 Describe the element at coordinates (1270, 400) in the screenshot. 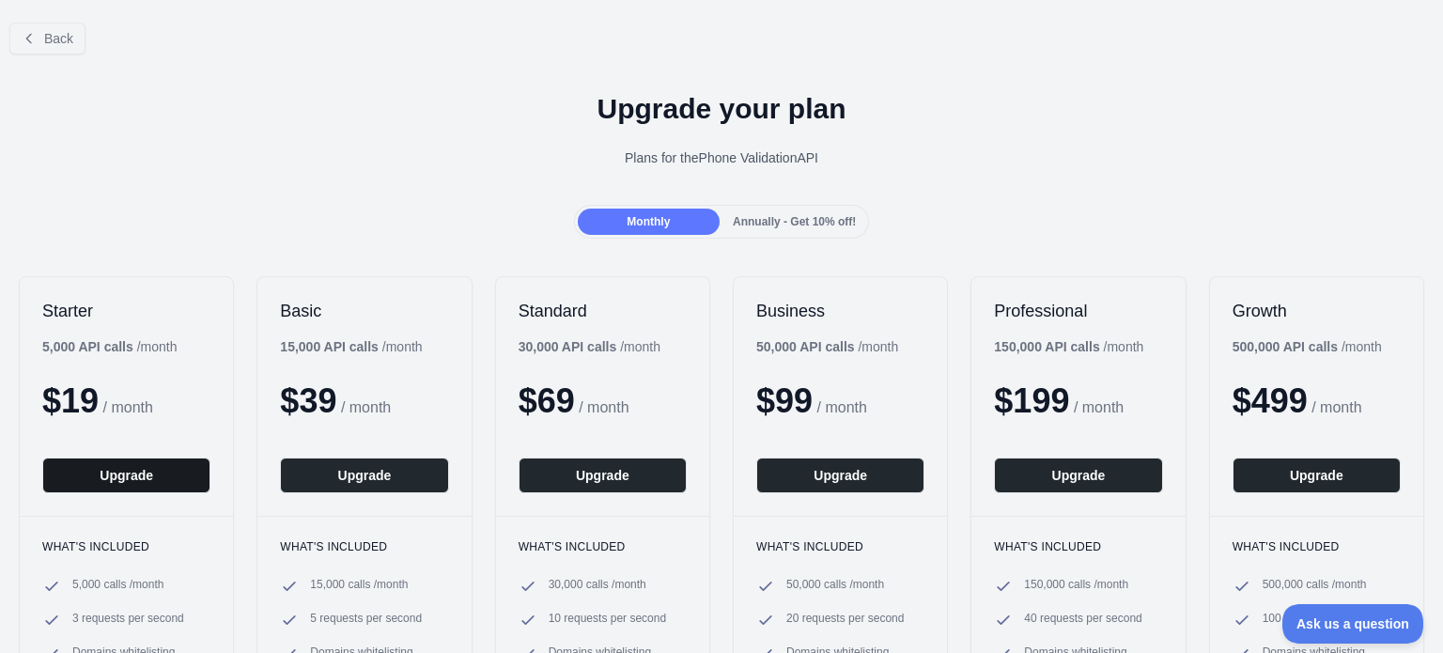

I see `span: $ 499` at that location.